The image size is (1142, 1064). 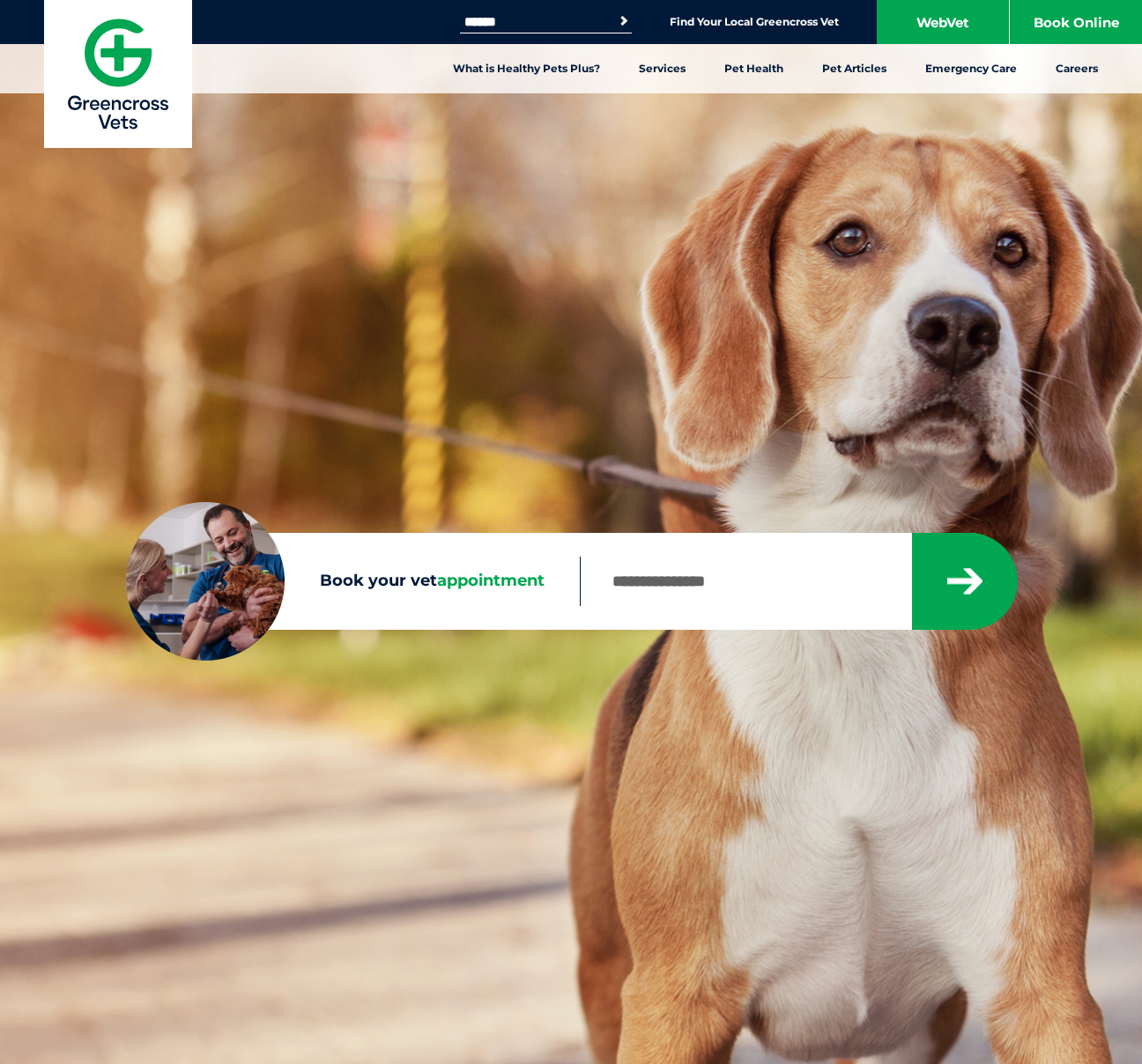 I want to click on a: Find Your Local Greencross Vet, so click(x=755, y=22).